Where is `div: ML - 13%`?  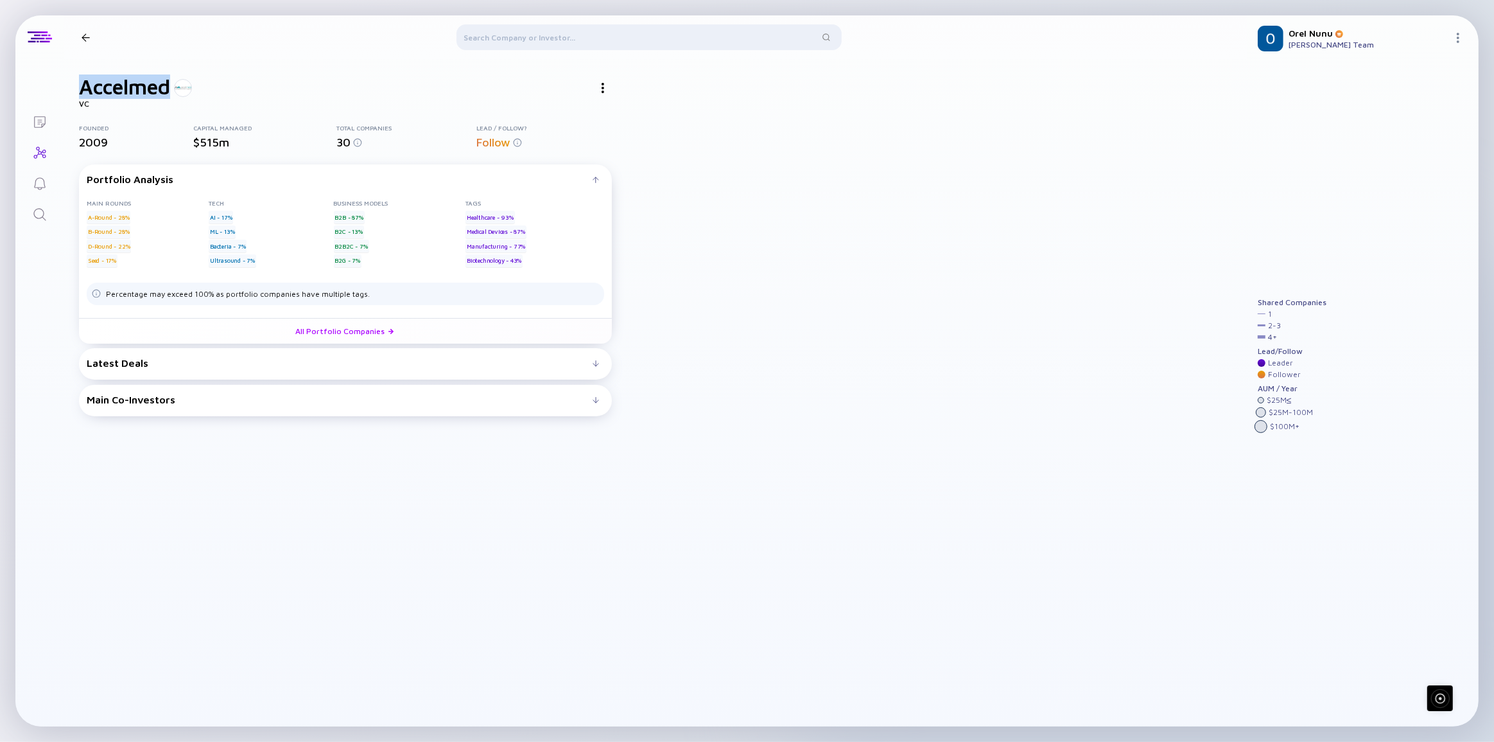 div: ML - 13% is located at coordinates (222, 232).